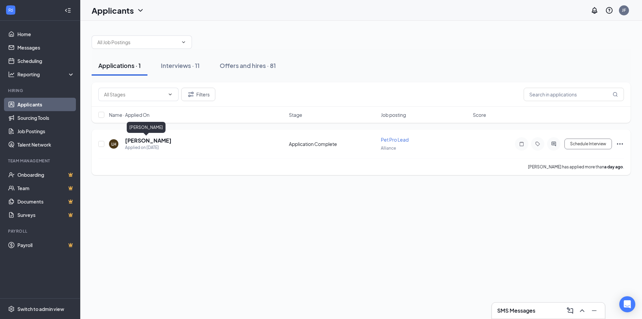 The height and width of the screenshot is (319, 642). What do you see at coordinates (46, 144) in the screenshot?
I see `a: Talent Network` at bounding box center [46, 144].